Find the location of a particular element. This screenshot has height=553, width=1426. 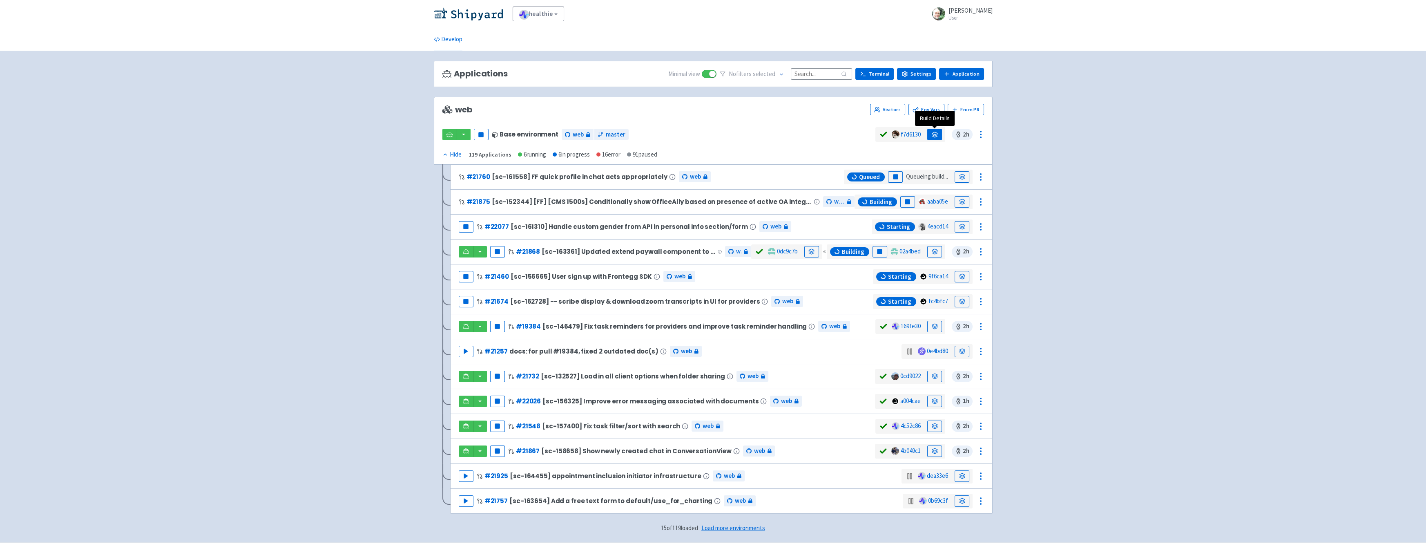

div: Hide is located at coordinates (452, 154).